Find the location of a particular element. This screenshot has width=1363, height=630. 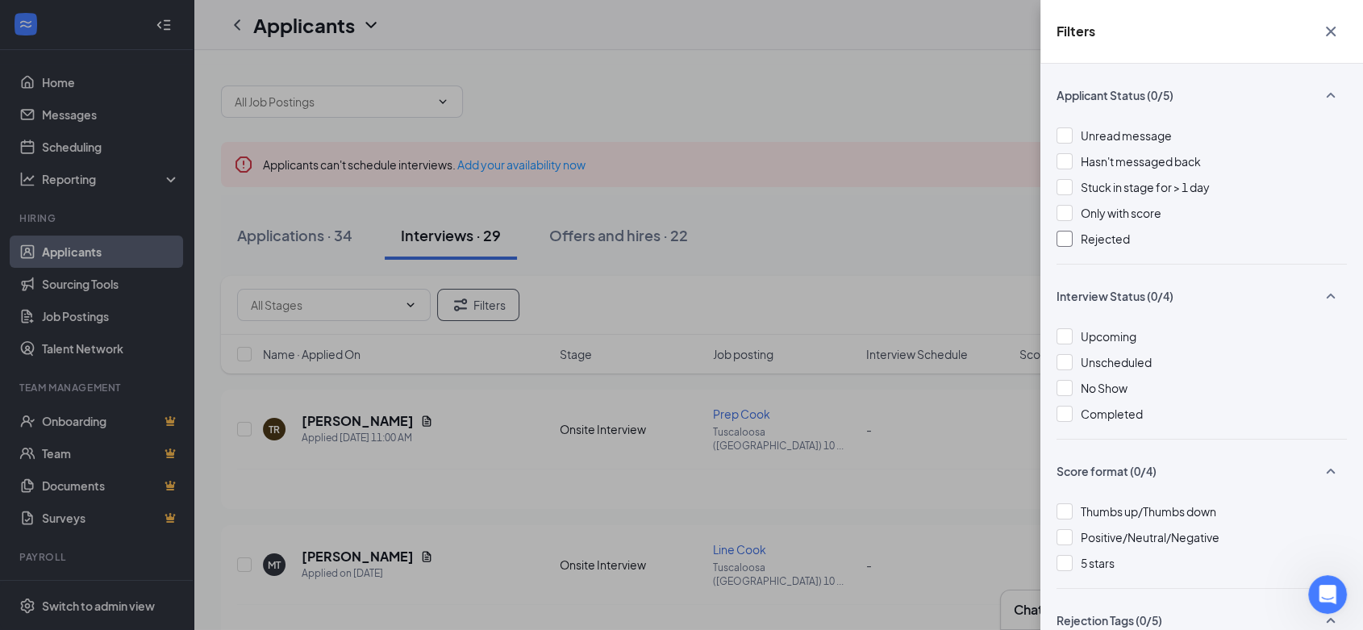

span: Only with score is located at coordinates (1121, 213).